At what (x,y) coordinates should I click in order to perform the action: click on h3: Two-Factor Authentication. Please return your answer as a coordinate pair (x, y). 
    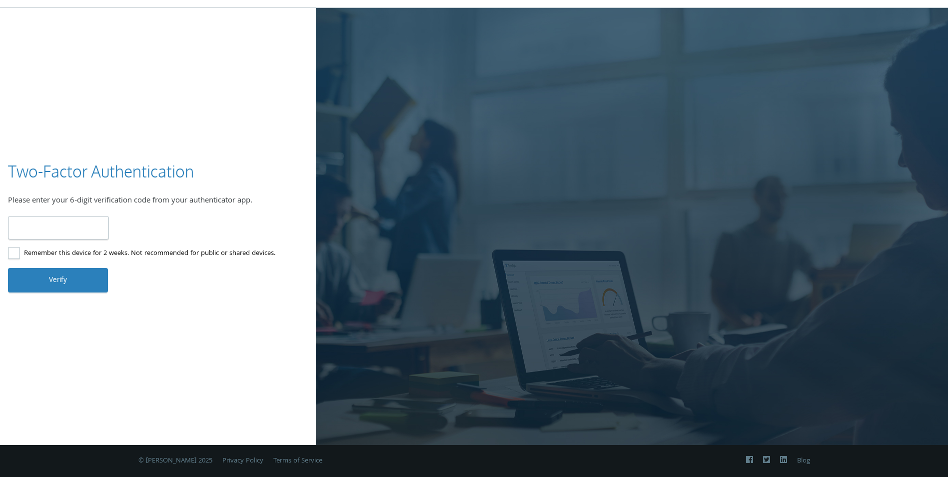
    Looking at the image, I should click on (101, 171).